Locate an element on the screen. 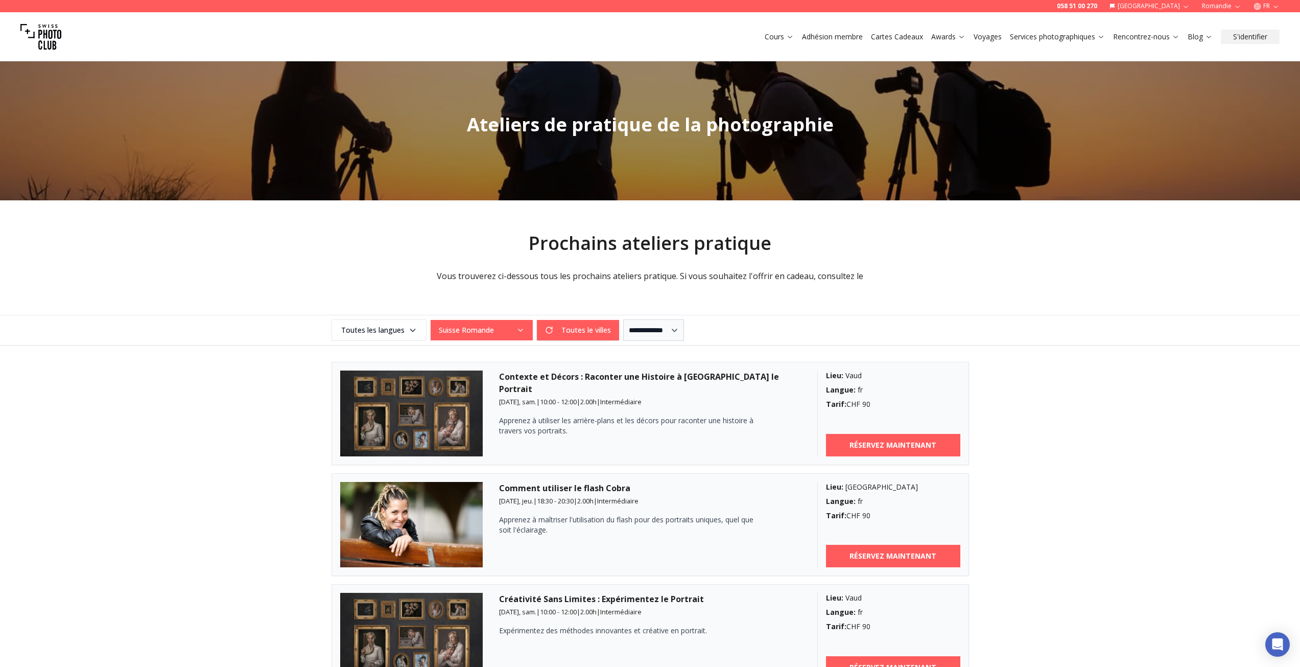 The image size is (1300, 667). img: Swiss photo club is located at coordinates (41, 37).